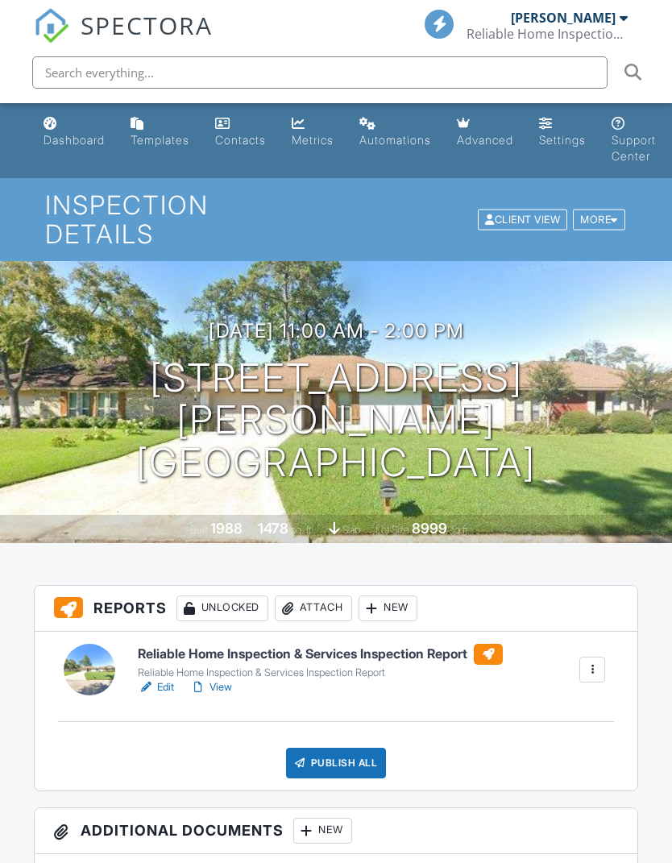 The height and width of the screenshot is (863, 672). Describe the element at coordinates (524, 218) in the screenshot. I see `a: Client View` at that location.